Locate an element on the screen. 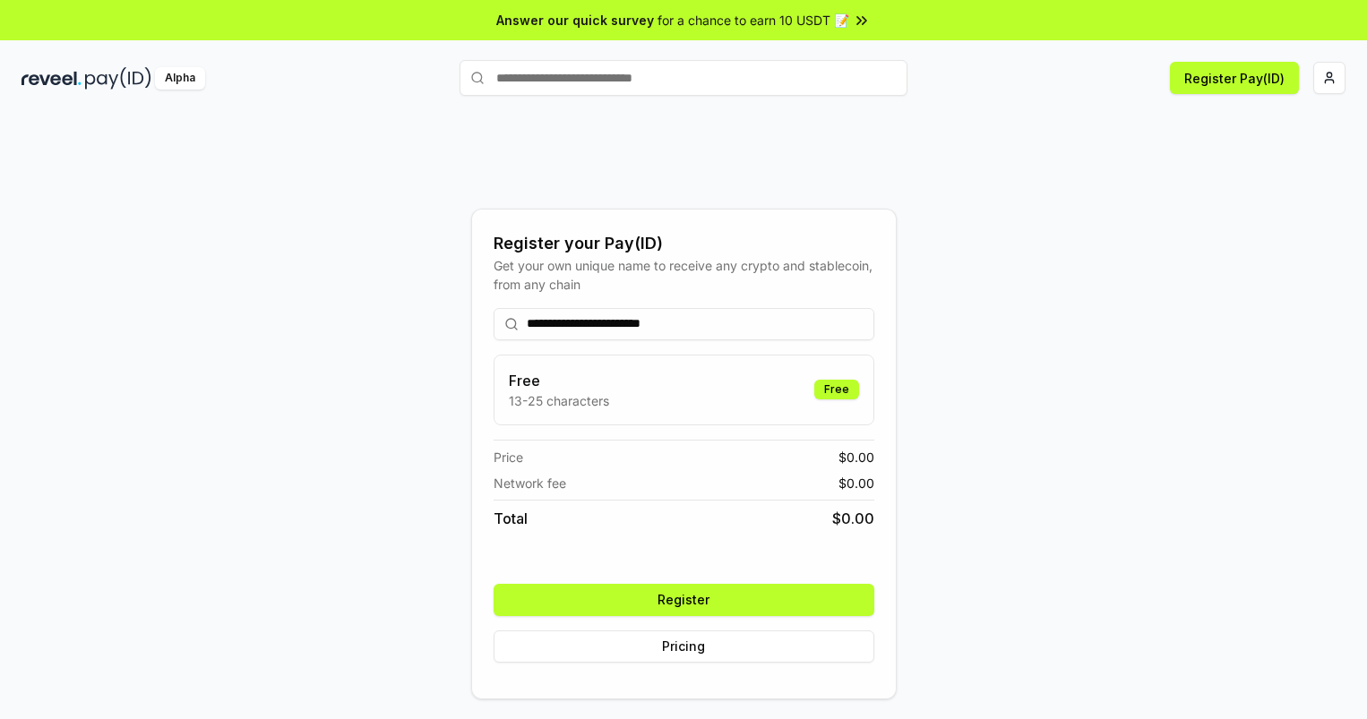  img: reveel_dark is located at coordinates (51, 78).